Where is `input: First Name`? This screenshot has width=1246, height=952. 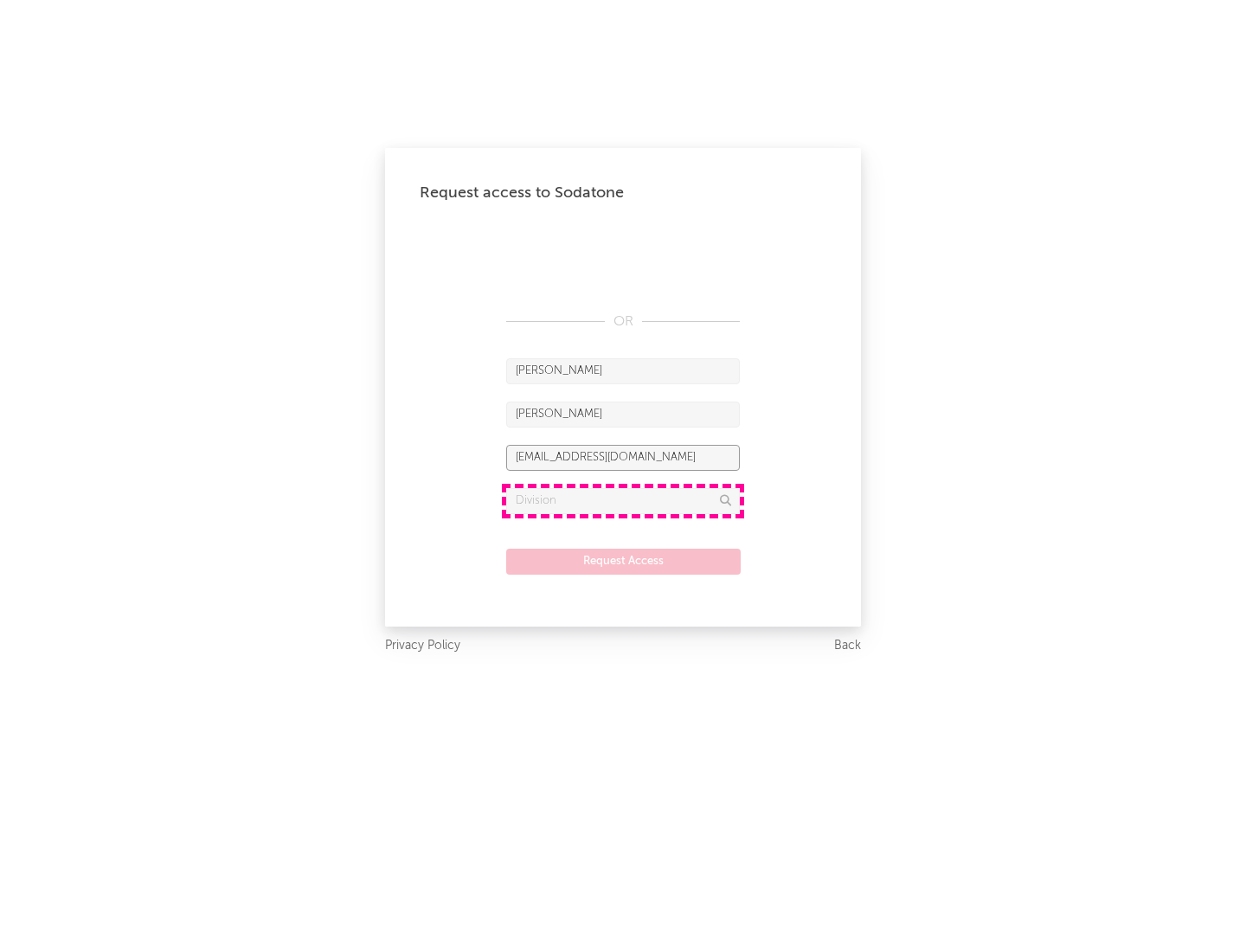
input: First Name is located at coordinates (623, 372).